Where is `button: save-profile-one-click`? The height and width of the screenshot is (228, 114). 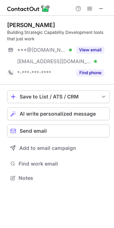
button: save-profile-one-click is located at coordinates (58, 97).